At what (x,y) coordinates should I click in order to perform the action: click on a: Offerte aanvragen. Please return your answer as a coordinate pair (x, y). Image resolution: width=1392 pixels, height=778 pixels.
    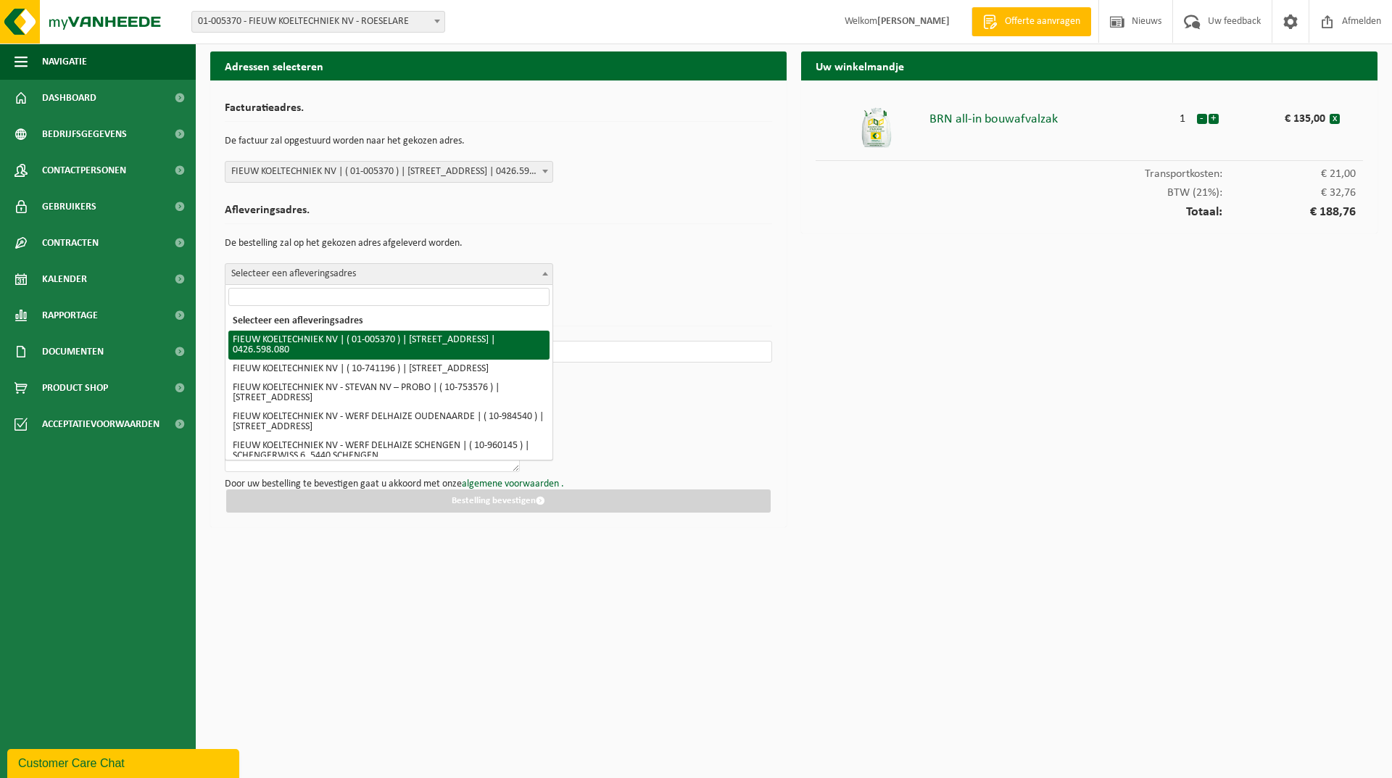
    Looking at the image, I should click on (1031, 22).